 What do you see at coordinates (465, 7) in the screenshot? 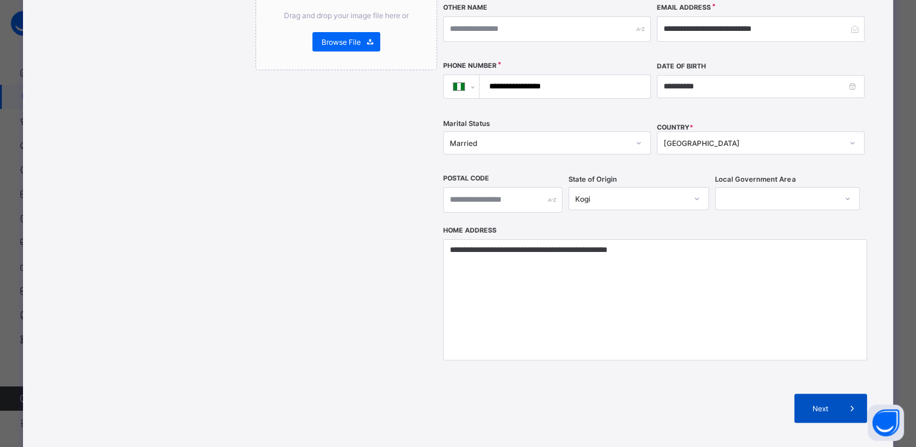
I see `label: Other Name` at bounding box center [465, 7].